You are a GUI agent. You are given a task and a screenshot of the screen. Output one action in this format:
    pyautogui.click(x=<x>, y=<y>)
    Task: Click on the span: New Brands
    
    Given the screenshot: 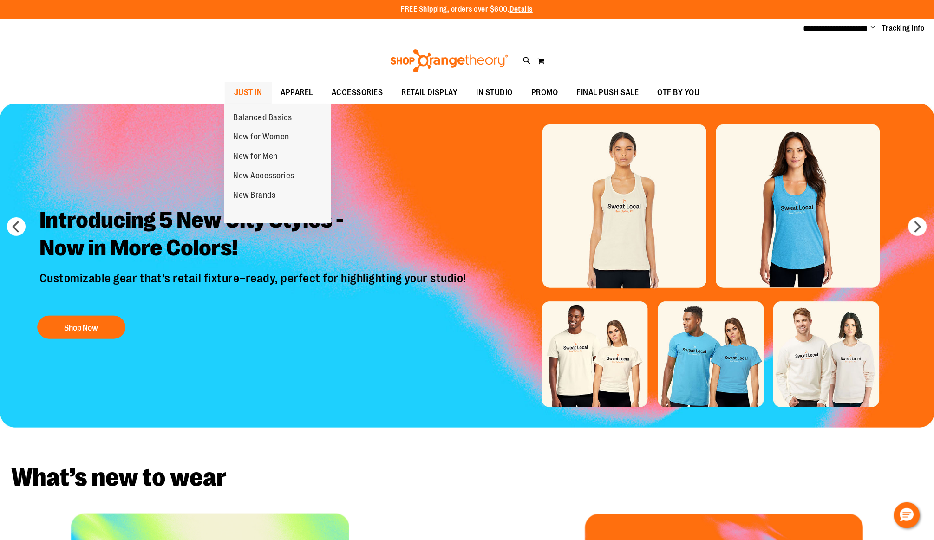 What is the action you would take?
    pyautogui.click(x=255, y=196)
    